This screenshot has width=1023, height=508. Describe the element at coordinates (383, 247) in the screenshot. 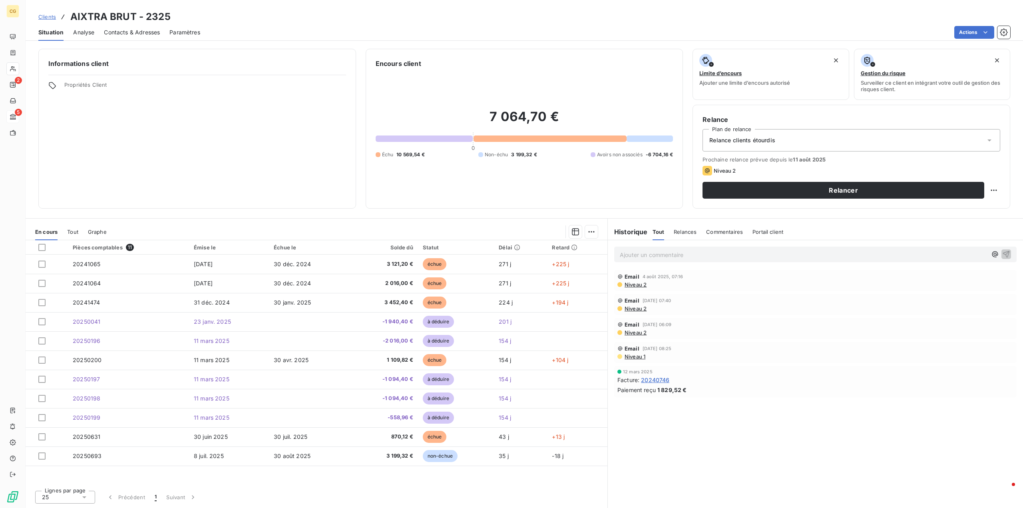

I see `div: Solde dû` at that location.